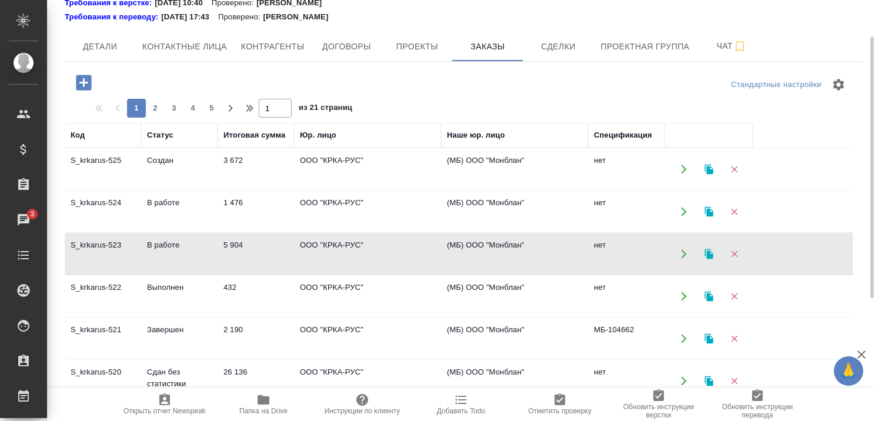 Image resolution: width=875 pixels, height=421 pixels. I want to click on td: S_krkarus-524, so click(103, 212).